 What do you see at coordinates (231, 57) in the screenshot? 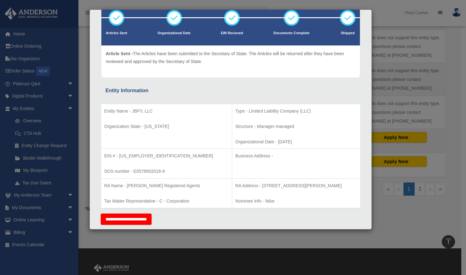
I see `p: The Articles have been submitted to the Secretary of State. The Articles will be returned after t...` at bounding box center [231, 57].